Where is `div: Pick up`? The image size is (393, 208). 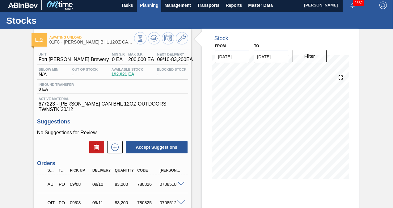 div: Pick up is located at coordinates (80, 171).